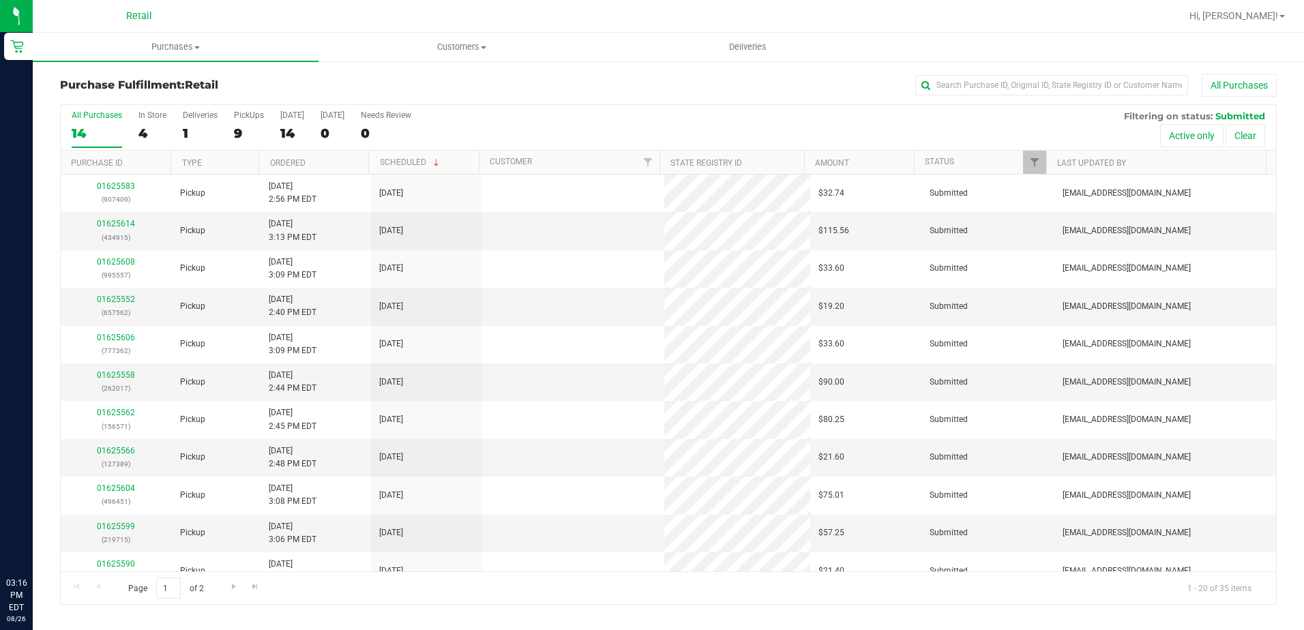 The image size is (1304, 630). Describe the element at coordinates (1245, 136) in the screenshot. I see `button: Clear` at that location.